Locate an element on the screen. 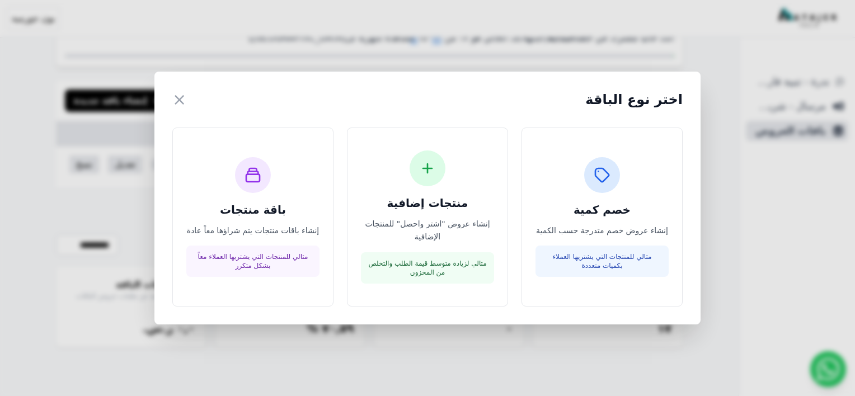 The width and height of the screenshot is (855, 396). h2: اختر نوع الباقة is located at coordinates (634, 100).